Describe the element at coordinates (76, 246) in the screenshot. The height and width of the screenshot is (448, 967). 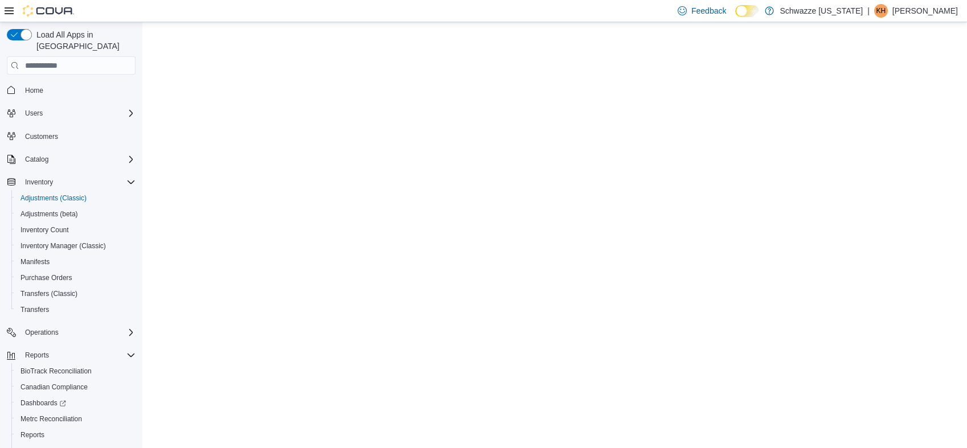
I see `button: Inventory Manager (Classic)` at that location.